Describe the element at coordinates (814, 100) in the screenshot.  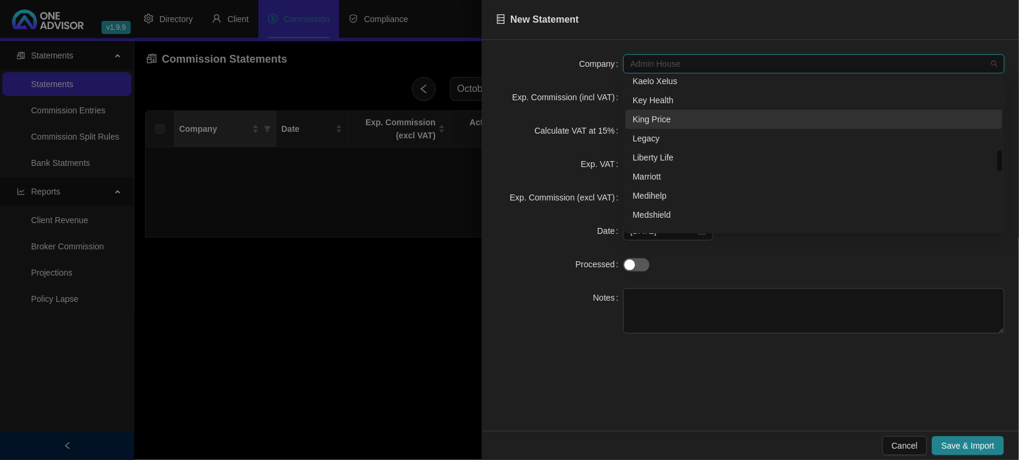
I see `div: Key Health` at that location.